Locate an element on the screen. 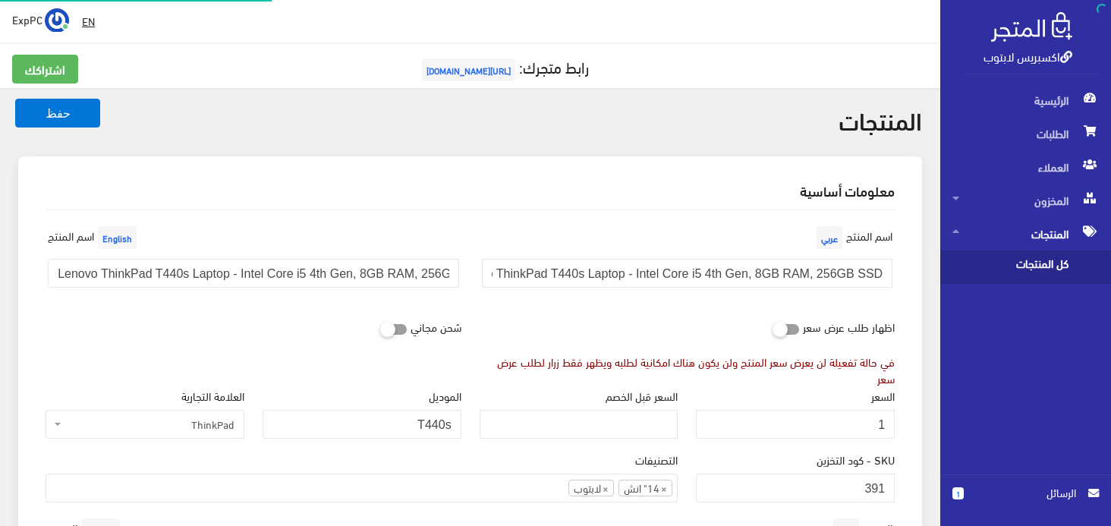  a: الرئيسية is located at coordinates (1025, 100).